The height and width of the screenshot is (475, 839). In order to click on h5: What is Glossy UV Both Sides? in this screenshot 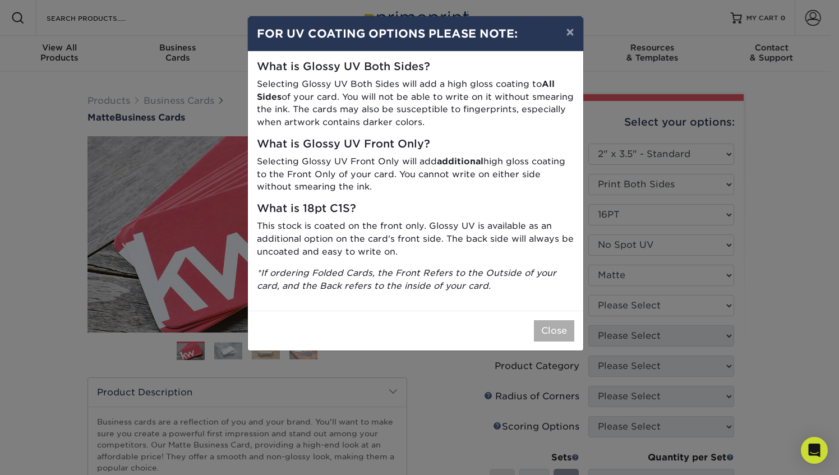, I will do `click(415, 67)`.